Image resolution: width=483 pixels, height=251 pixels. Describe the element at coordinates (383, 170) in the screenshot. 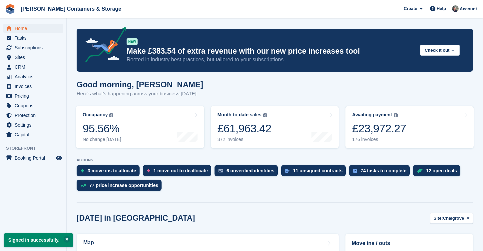

I see `div: 74 tasks to complete` at that location.